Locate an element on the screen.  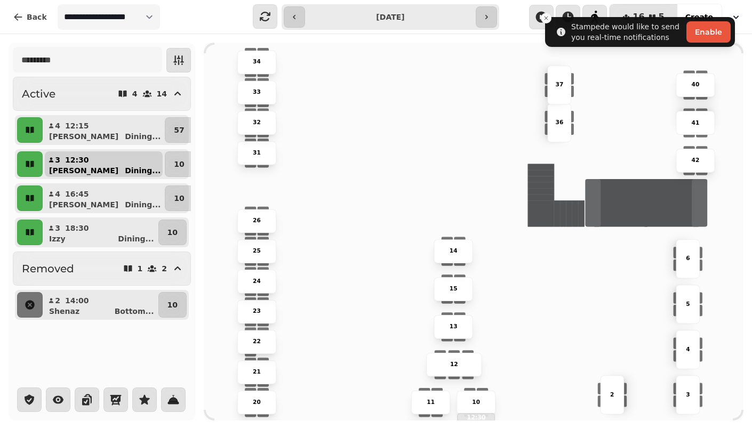
p: 37 is located at coordinates (559, 85).